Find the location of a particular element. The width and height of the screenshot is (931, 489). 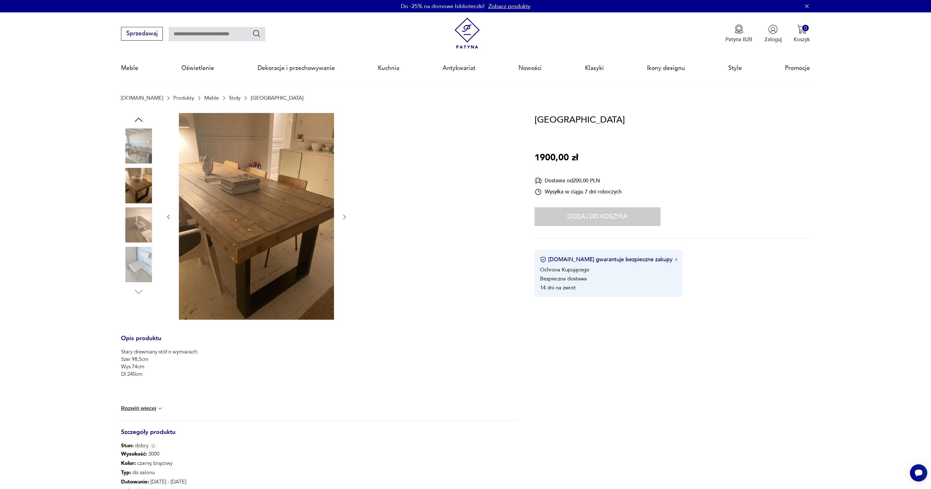

li: Ochrona Kupującego is located at coordinates (565, 270).